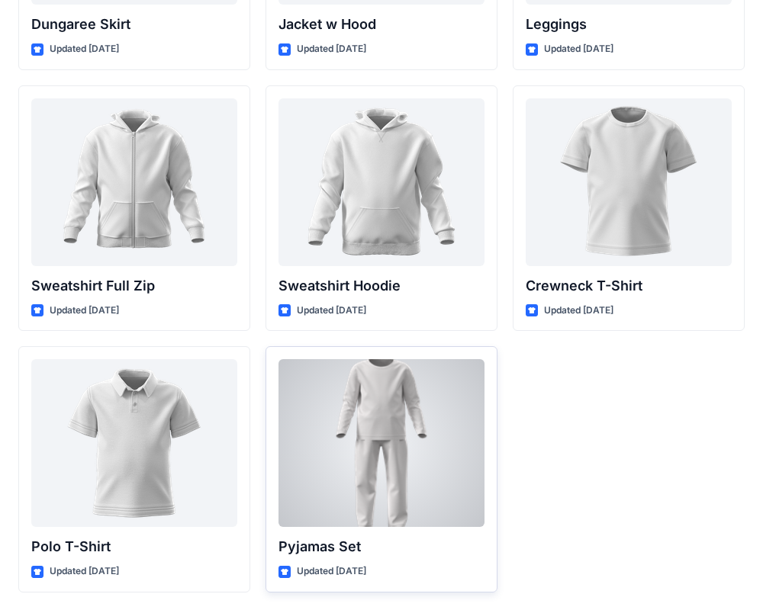 Image resolution: width=763 pixels, height=610 pixels. What do you see at coordinates (382, 286) in the screenshot?
I see `p: Sweatshirt Hoodie` at bounding box center [382, 286].